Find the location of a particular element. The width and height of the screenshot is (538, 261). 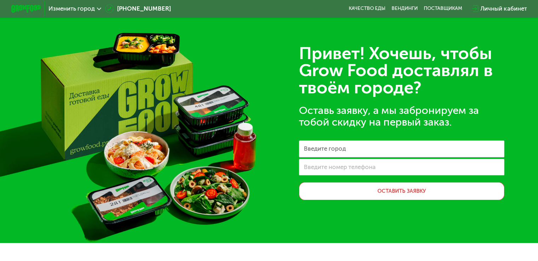

div: поставщикам is located at coordinates (443, 8).